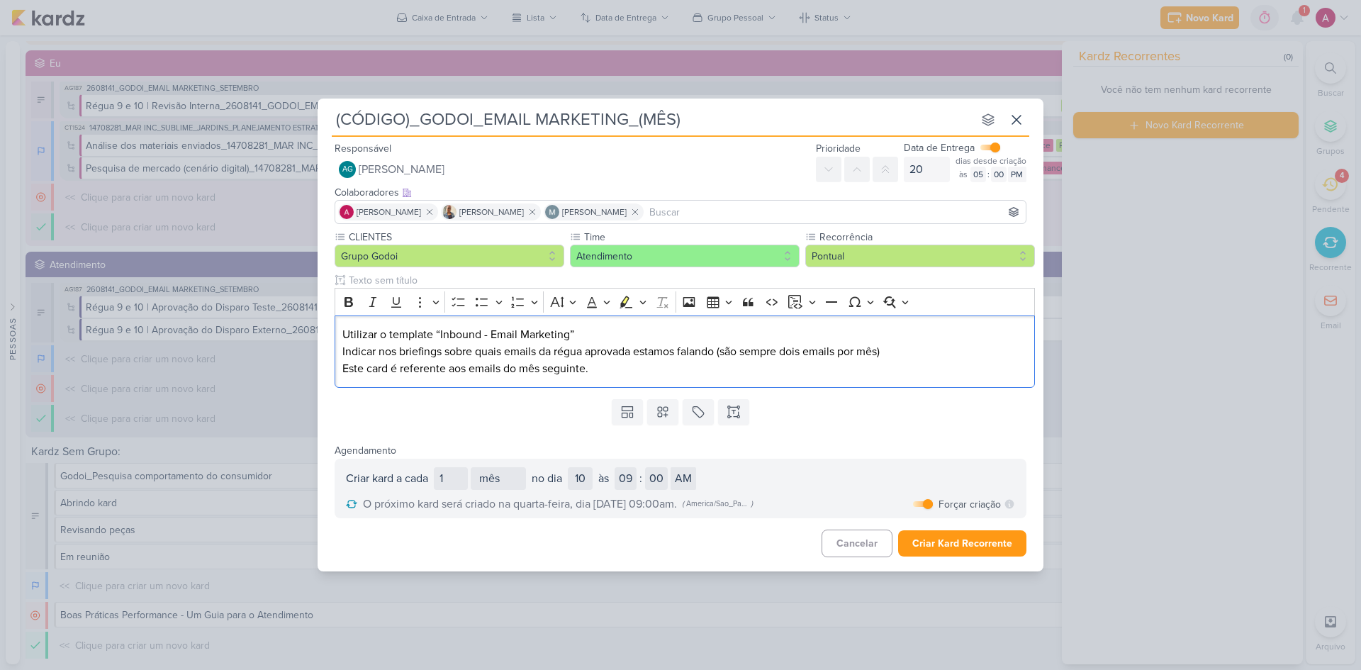 The image size is (1361, 670). Describe the element at coordinates (690, 280) in the screenshot. I see `input: Texto sem título` at that location.